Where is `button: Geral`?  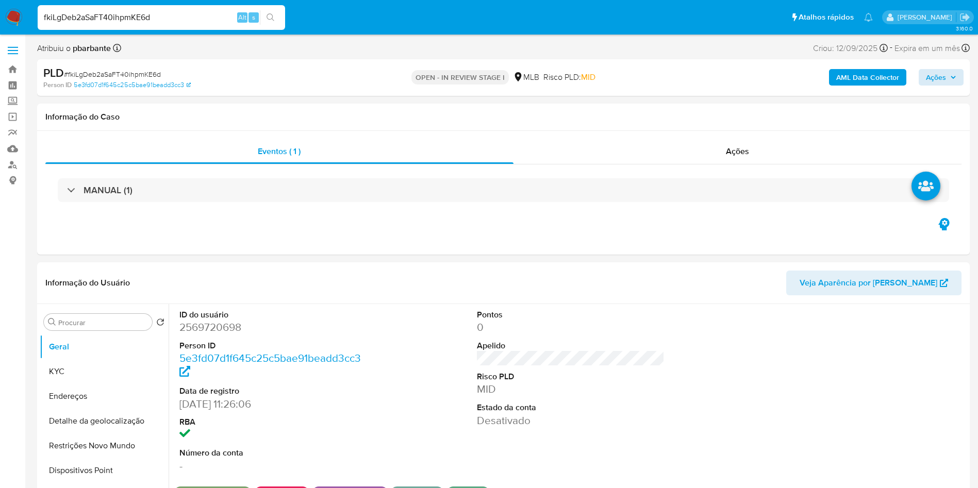
button: Geral is located at coordinates (104, 347).